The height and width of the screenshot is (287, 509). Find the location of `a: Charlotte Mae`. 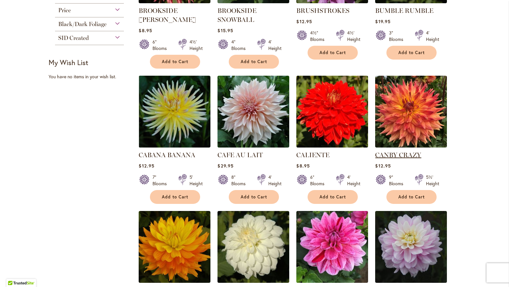

a: Charlotte Mae is located at coordinates (411, 281).